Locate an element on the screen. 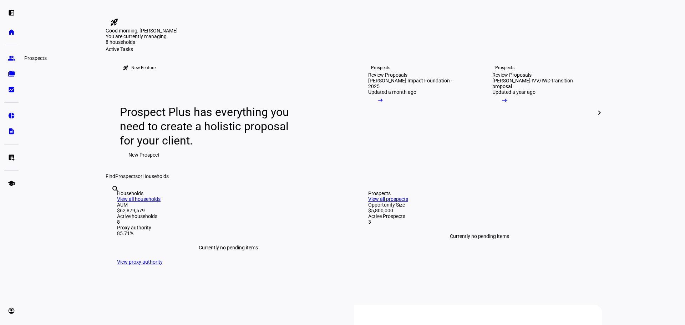 The height and width of the screenshot is (325, 685). eth-mat-symbol: account_circle is located at coordinates (11, 311).